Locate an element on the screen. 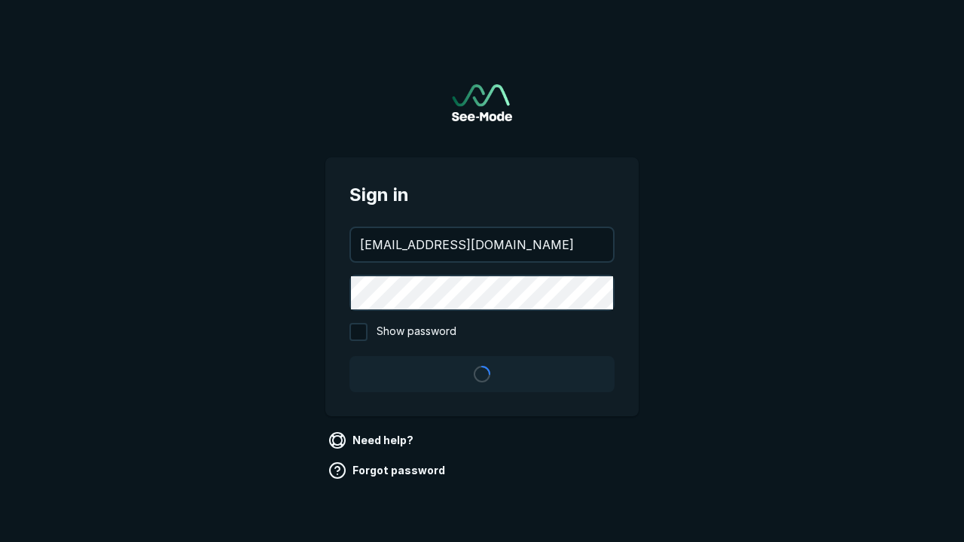 The image size is (964, 542). input: your@email.com is located at coordinates (482, 245).